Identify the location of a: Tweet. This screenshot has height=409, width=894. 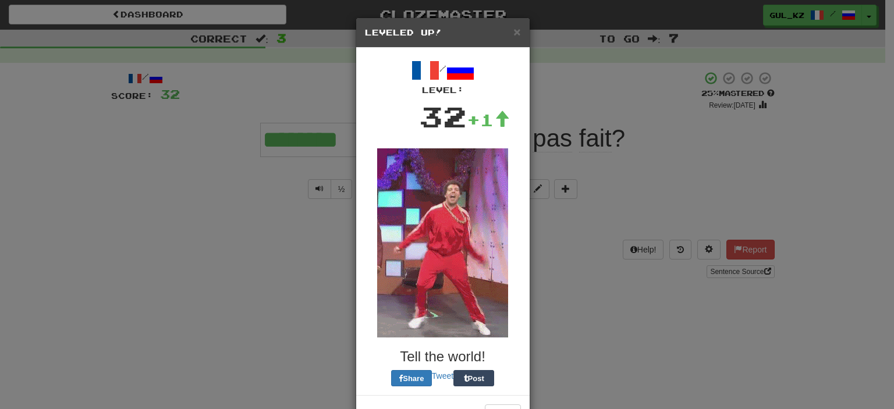
(442, 376).